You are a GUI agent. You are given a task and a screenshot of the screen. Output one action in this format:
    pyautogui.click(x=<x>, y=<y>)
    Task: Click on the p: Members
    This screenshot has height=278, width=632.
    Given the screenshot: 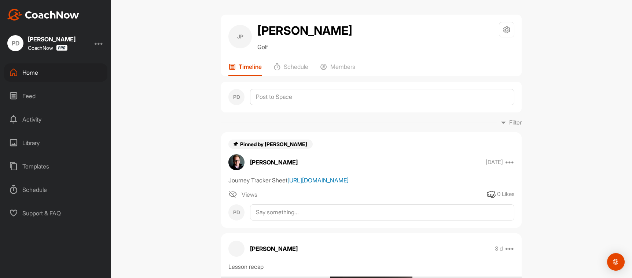 What is the action you would take?
    pyautogui.click(x=343, y=67)
    